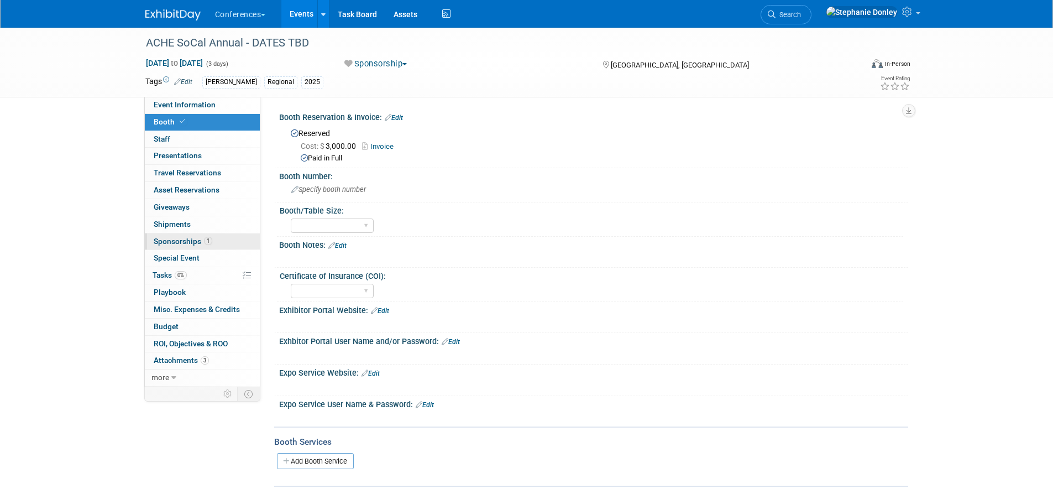 Image resolution: width=1053 pixels, height=504 pixels. I want to click on span: (3 days), so click(217, 64).